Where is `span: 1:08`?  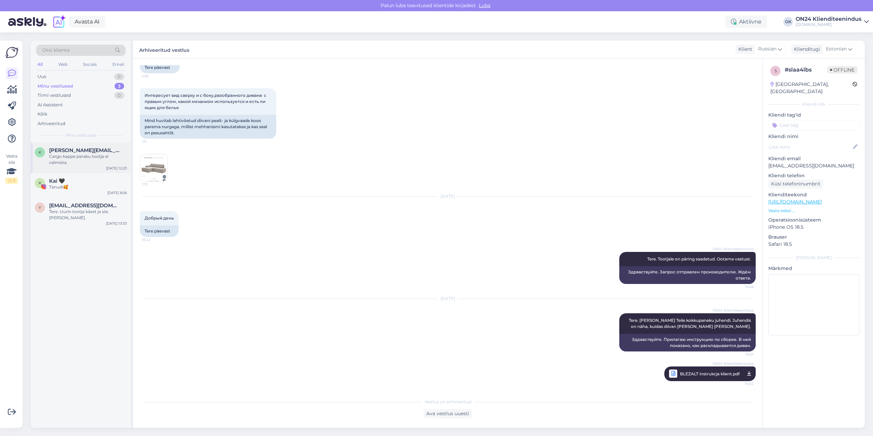 span: 1:08 is located at coordinates (155, 76).